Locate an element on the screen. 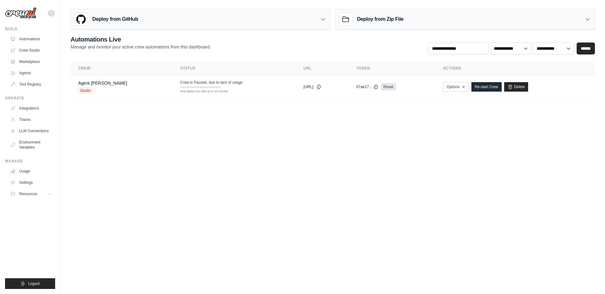 This screenshot has height=294, width=605. th: Token is located at coordinates (392, 68).